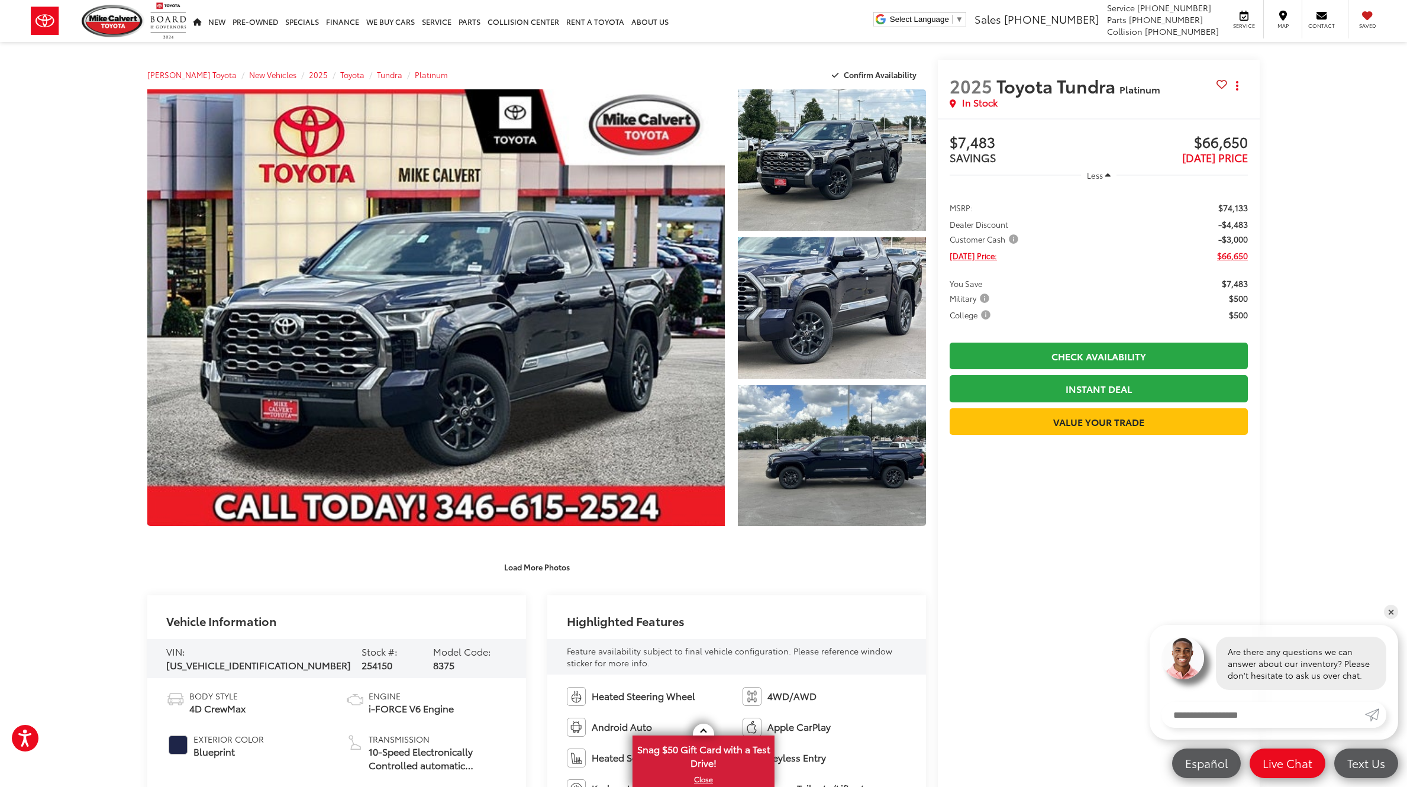 This screenshot has height=787, width=1407. Describe the element at coordinates (622, 727) in the screenshot. I see `span: Android Auto` at that location.